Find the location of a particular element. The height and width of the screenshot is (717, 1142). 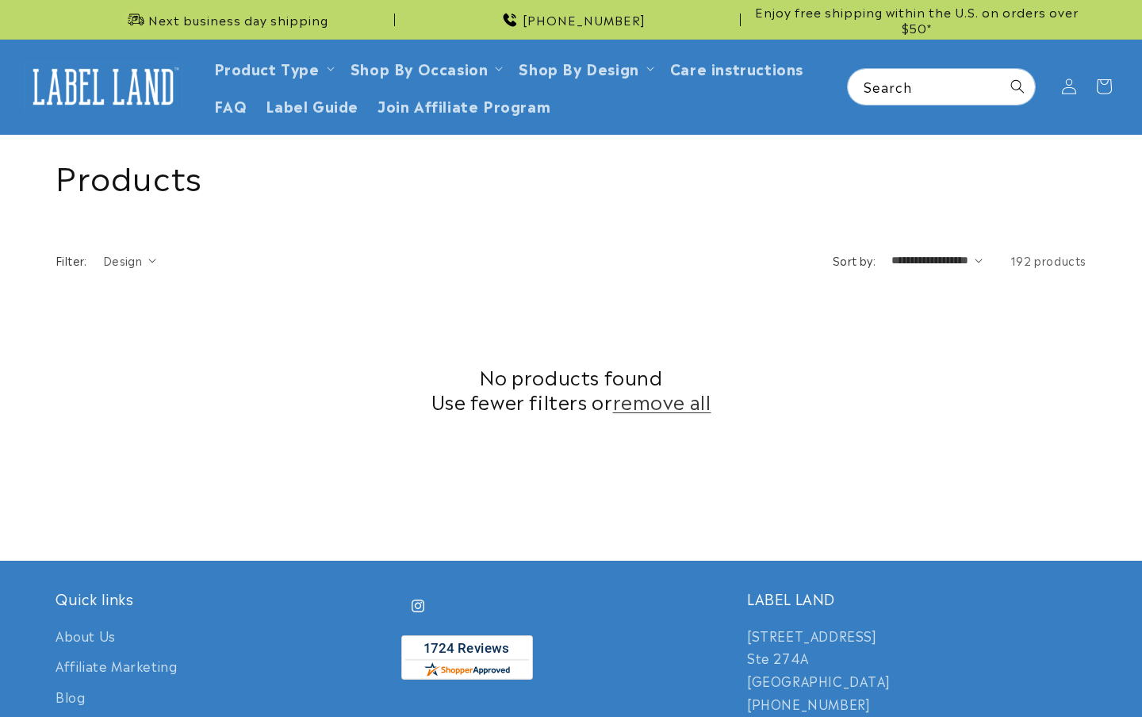

a: Care instructions is located at coordinates (737, 67).